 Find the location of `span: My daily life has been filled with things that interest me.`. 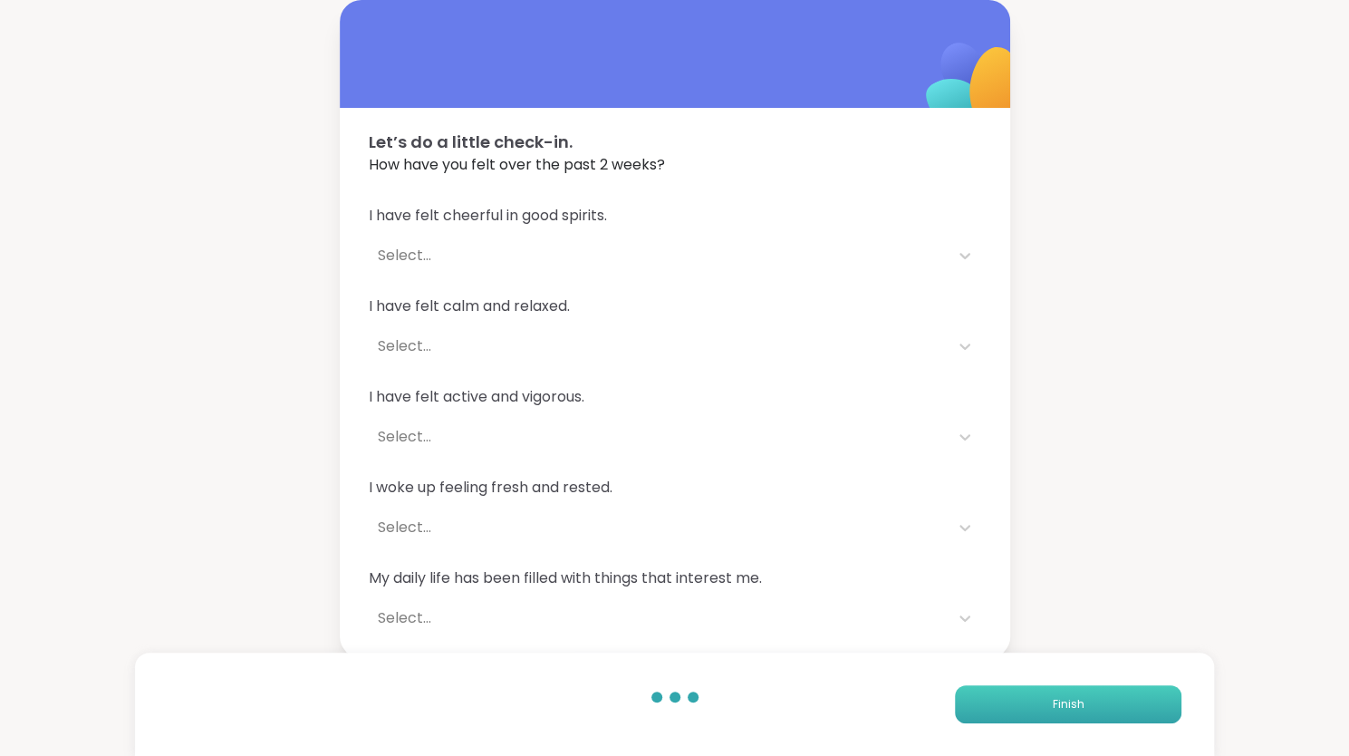

span: My daily life has been filled with things that interest me. is located at coordinates (675, 578).